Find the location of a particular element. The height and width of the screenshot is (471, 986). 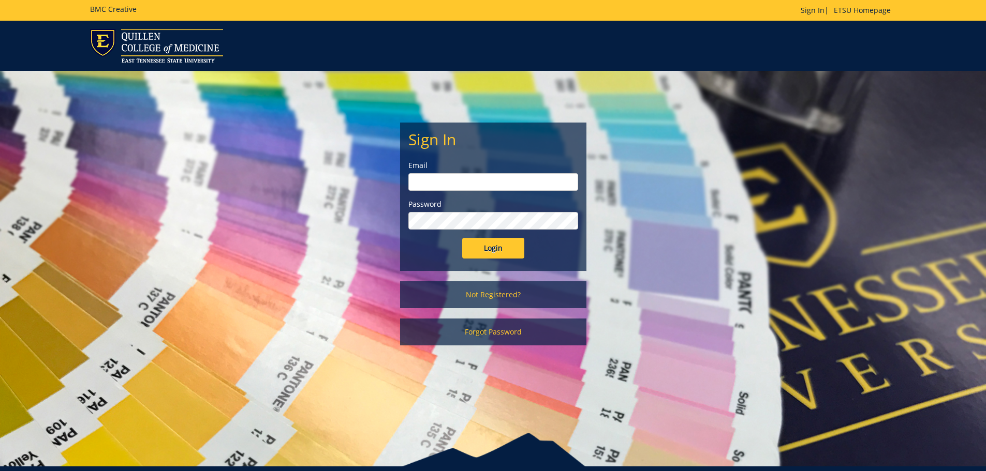

h5: BMC Creative is located at coordinates (113, 9).